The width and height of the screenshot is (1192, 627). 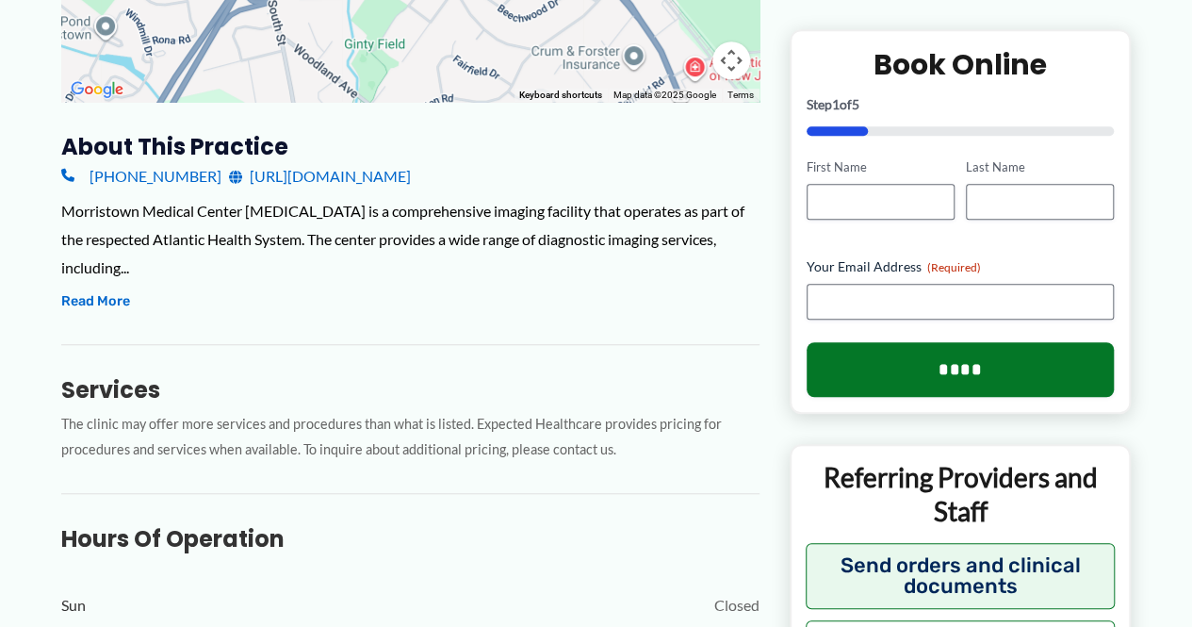 I want to click on img: Google, so click(x=97, y=90).